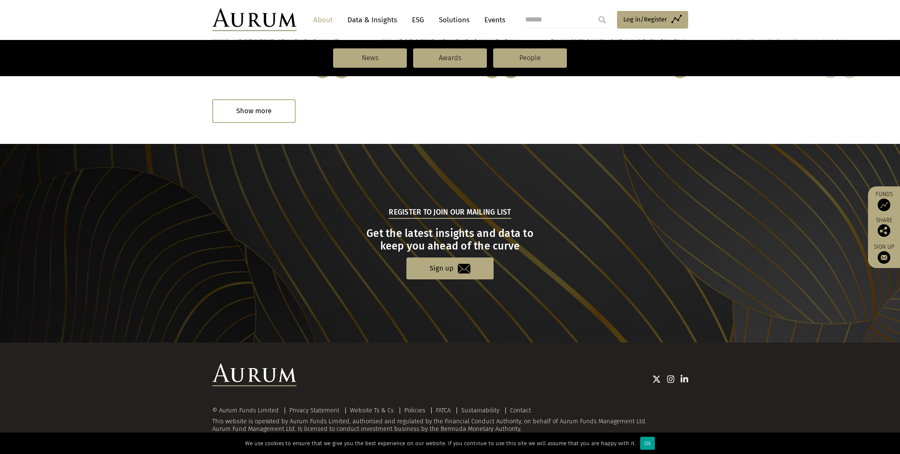 This screenshot has height=454, width=900. What do you see at coordinates (323, 20) in the screenshot?
I see `a: About` at bounding box center [323, 20].